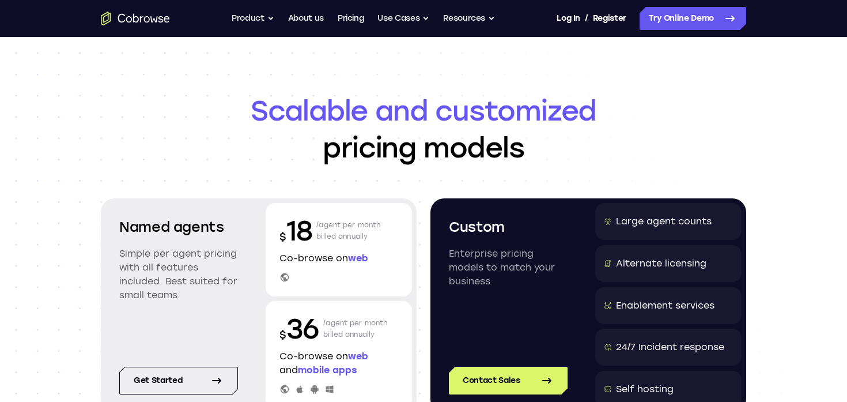 This screenshot has width=847, height=402. What do you see at coordinates (424, 111) in the screenshot?
I see `span: Scalable and customized` at bounding box center [424, 111].